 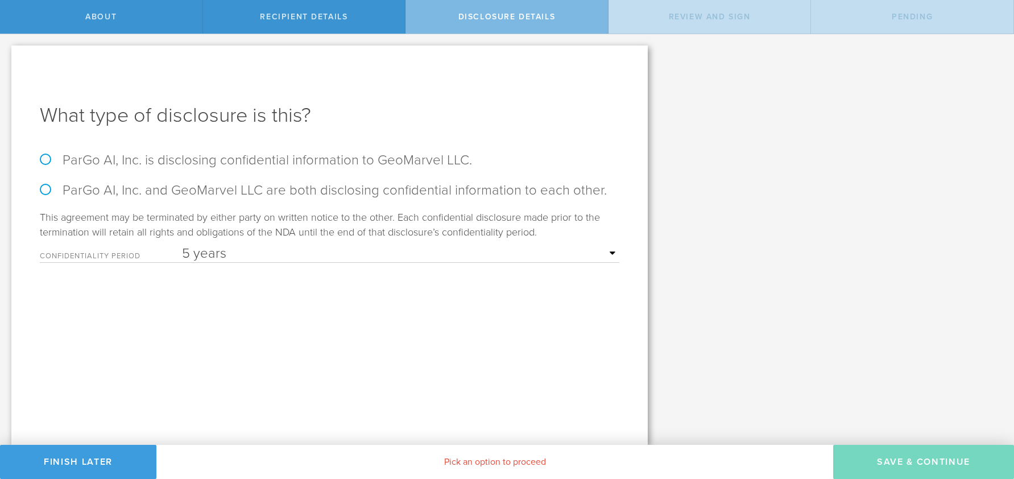 I want to click on label: Confidentiality Period, so click(x=111, y=257).